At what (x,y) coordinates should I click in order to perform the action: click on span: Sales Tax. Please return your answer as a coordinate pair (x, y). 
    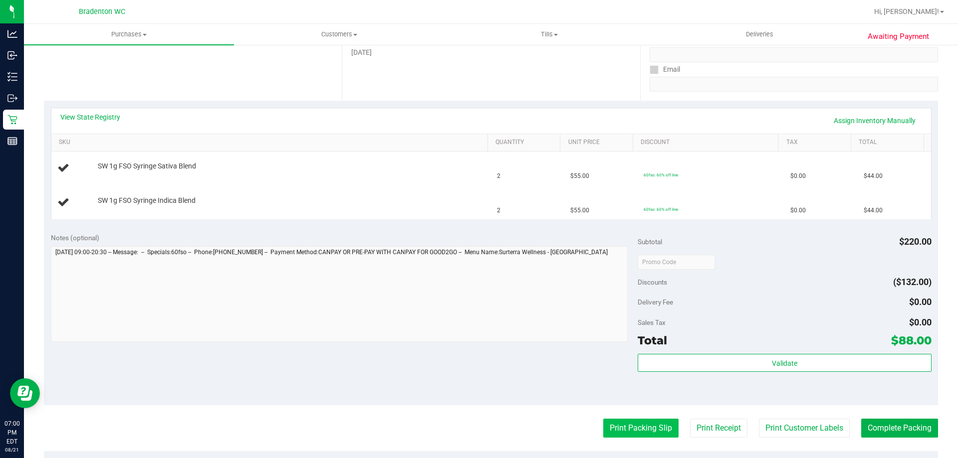
    Looking at the image, I should click on (651, 323).